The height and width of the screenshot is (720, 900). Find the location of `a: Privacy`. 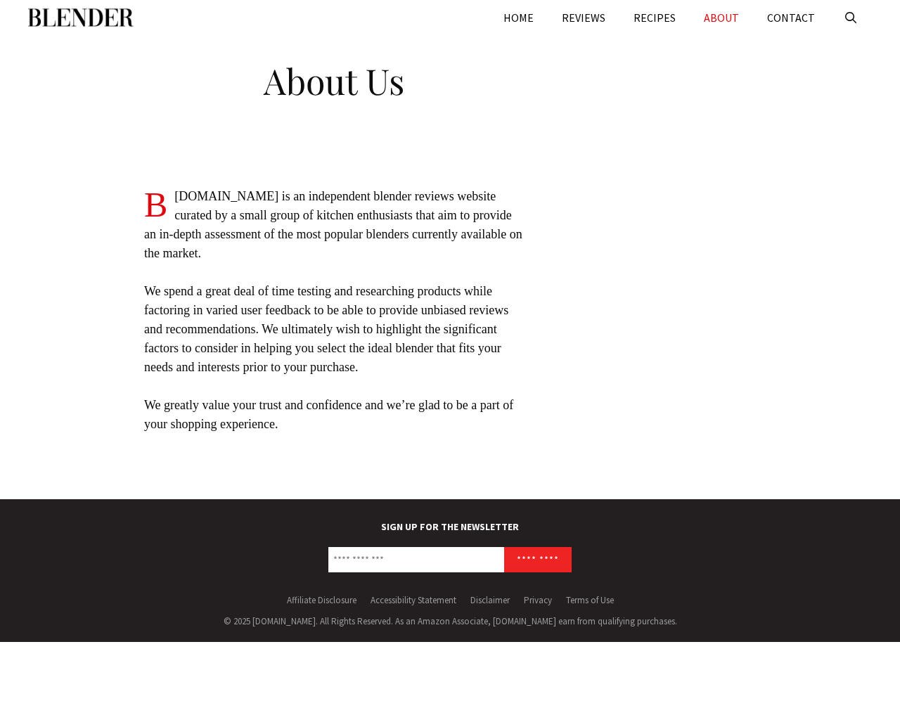

a: Privacy is located at coordinates (538, 600).